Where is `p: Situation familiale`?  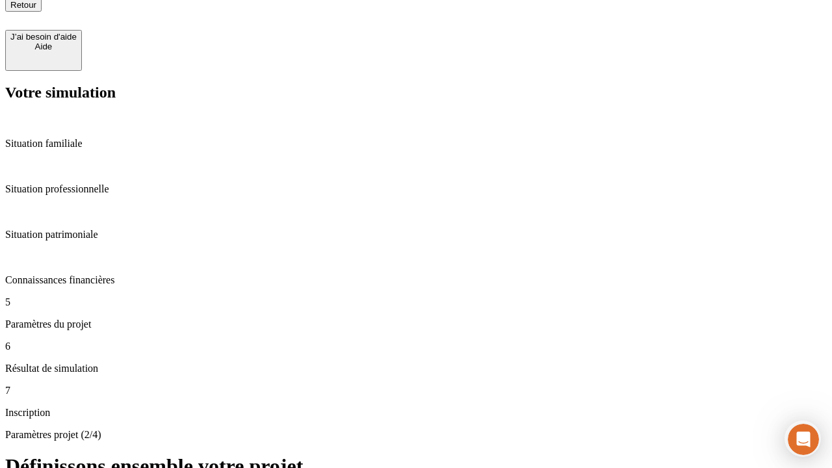 p: Situation familiale is located at coordinates (416, 144).